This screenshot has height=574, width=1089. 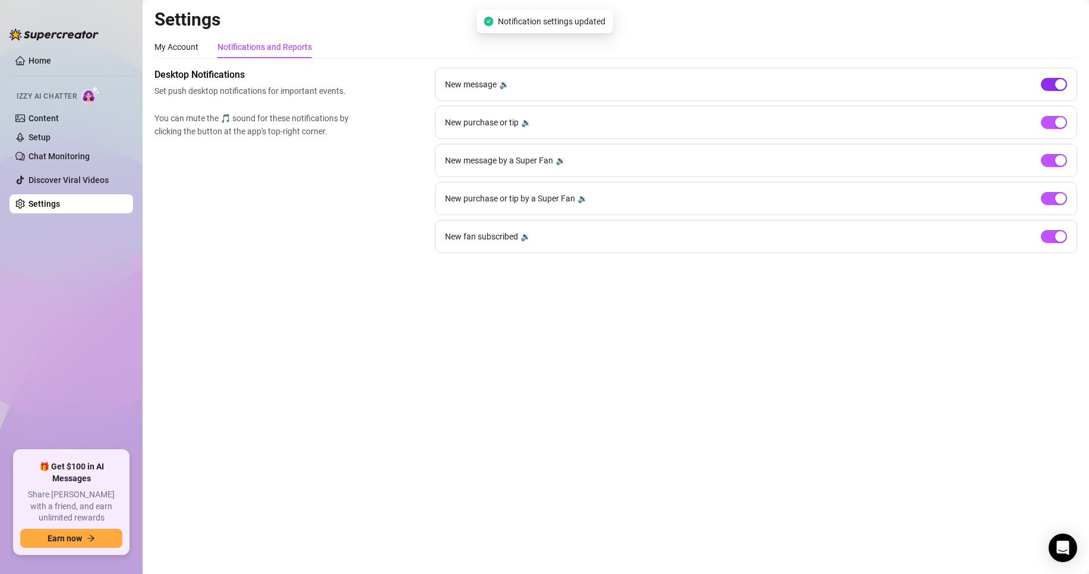 I want to click on a: Content, so click(x=43, y=118).